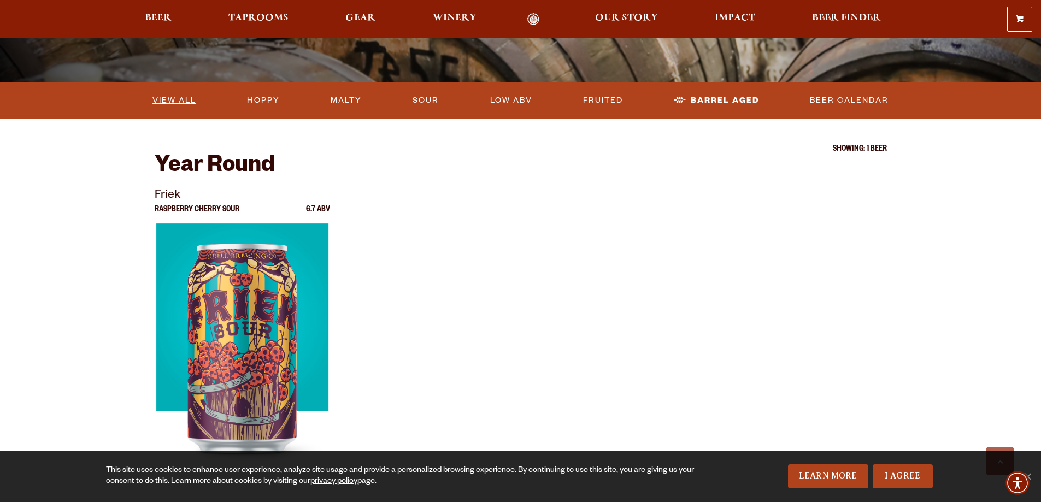  What do you see at coordinates (346, 101) in the screenshot?
I see `a: Malty` at bounding box center [346, 101].